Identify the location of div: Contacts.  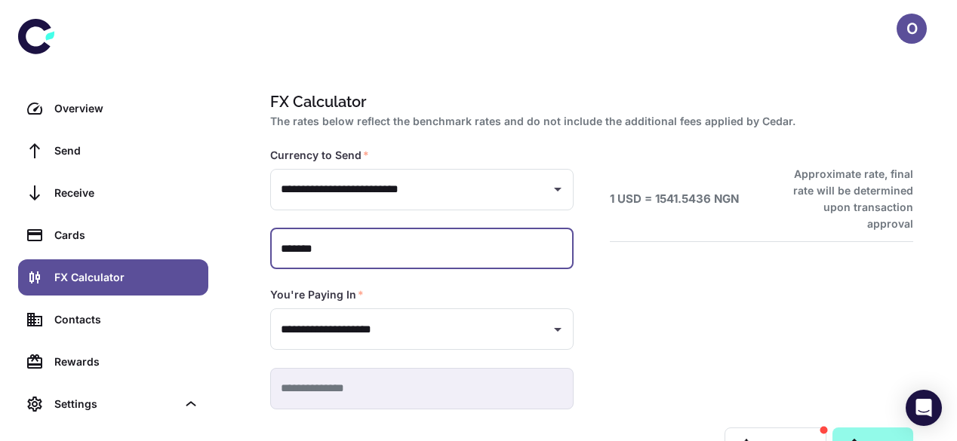
(127, 320).